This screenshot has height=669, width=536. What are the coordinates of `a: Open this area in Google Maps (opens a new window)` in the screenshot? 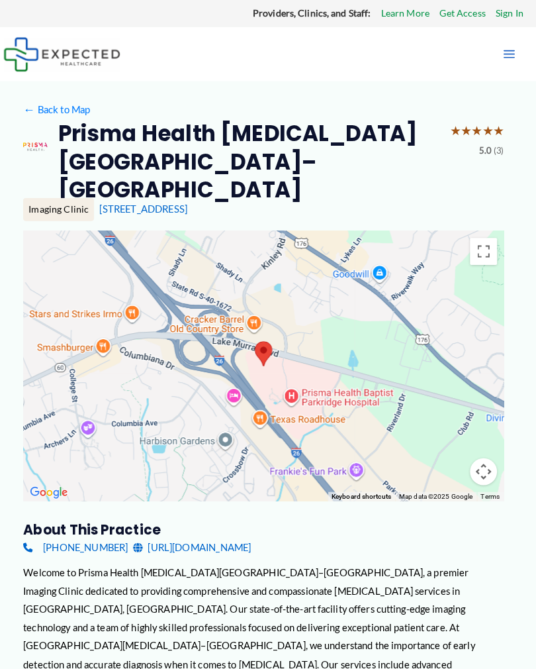 It's located at (58, 483).